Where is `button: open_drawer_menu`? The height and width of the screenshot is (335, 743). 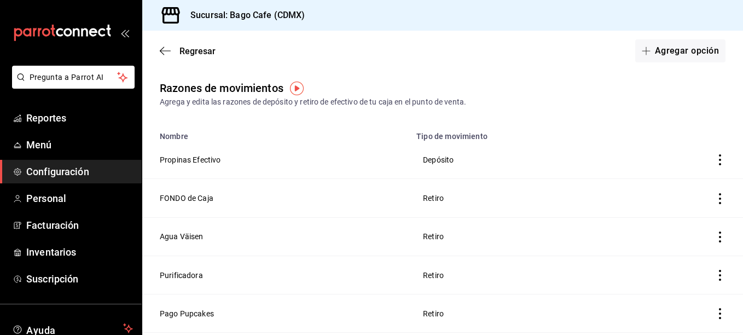 button: open_drawer_menu is located at coordinates (125, 33).